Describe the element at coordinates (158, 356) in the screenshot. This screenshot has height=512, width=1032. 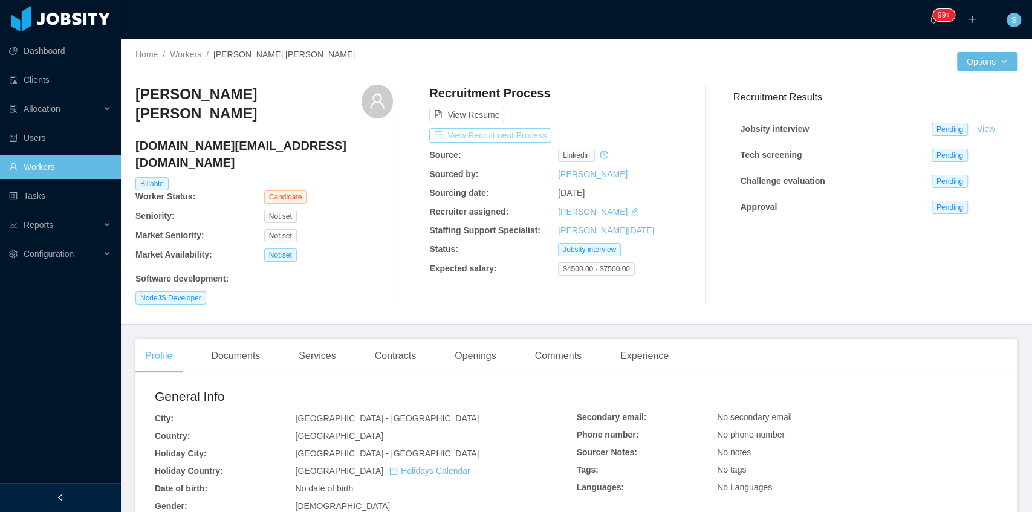
I see `div: Profile` at that location.